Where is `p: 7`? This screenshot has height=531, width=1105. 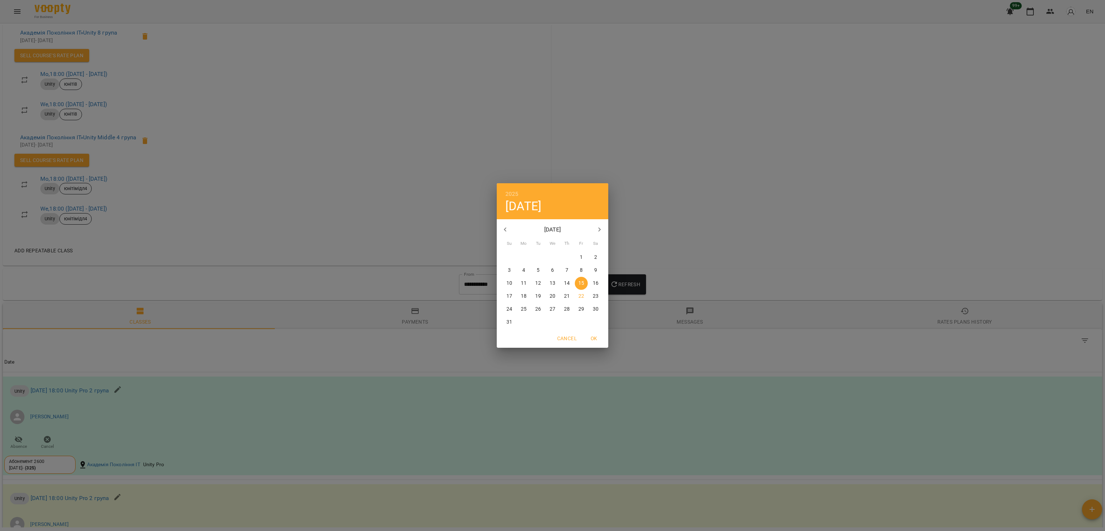 p: 7 is located at coordinates (567, 270).